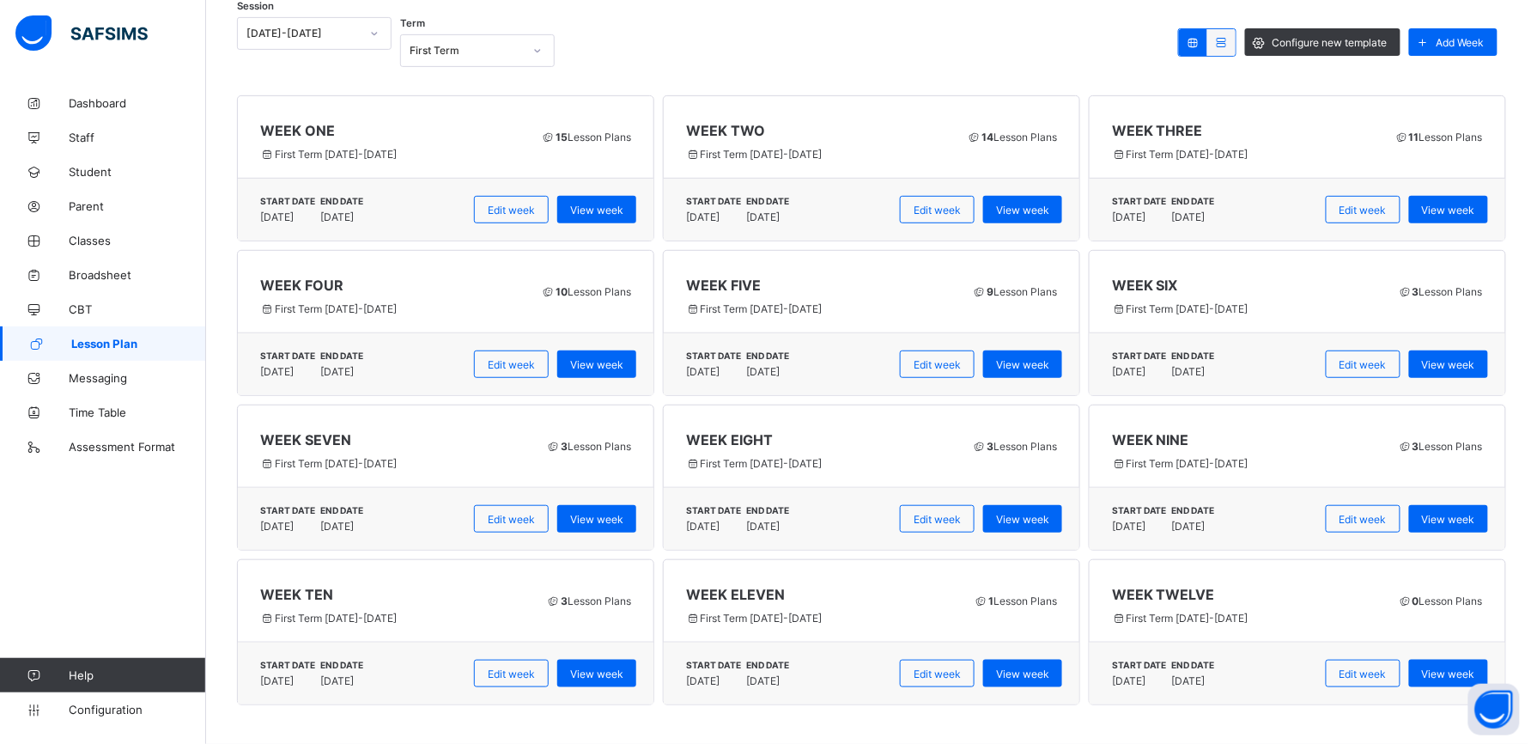  Describe the element at coordinates (1330, 42) in the screenshot. I see `span: Configure new template` at that location.